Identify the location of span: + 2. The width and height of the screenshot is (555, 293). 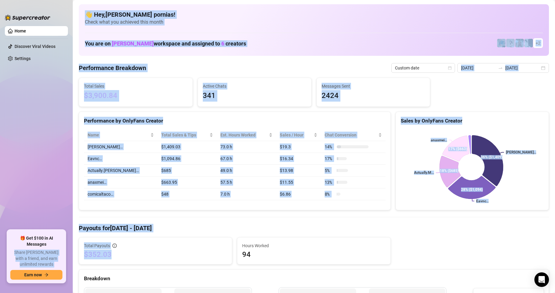
(538, 43).